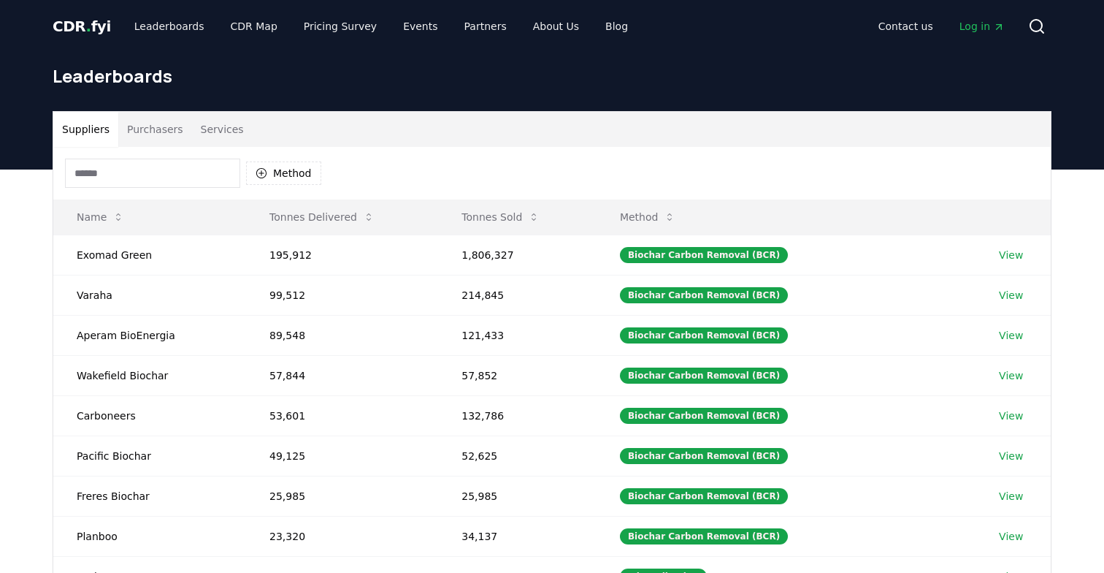 This screenshot has height=573, width=1104. What do you see at coordinates (254, 26) in the screenshot?
I see `a: CDR Map` at bounding box center [254, 26].